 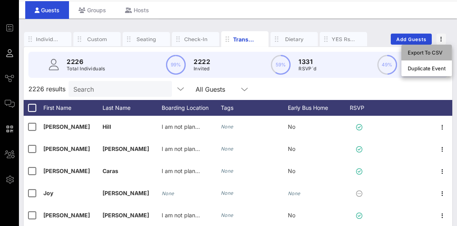 What do you see at coordinates (202, 62) in the screenshot?
I see `p: 2222` at bounding box center [202, 62].